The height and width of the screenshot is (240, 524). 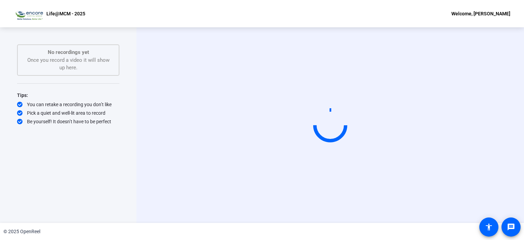 I want to click on p: No recordings yet, so click(x=68, y=52).